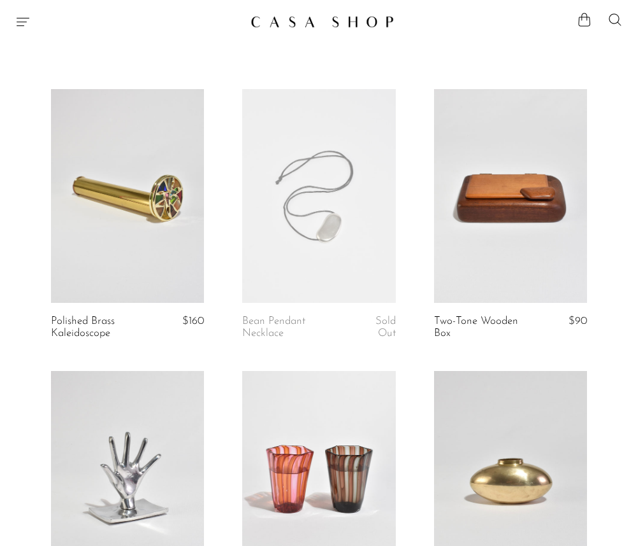  I want to click on span: $90, so click(577, 321).